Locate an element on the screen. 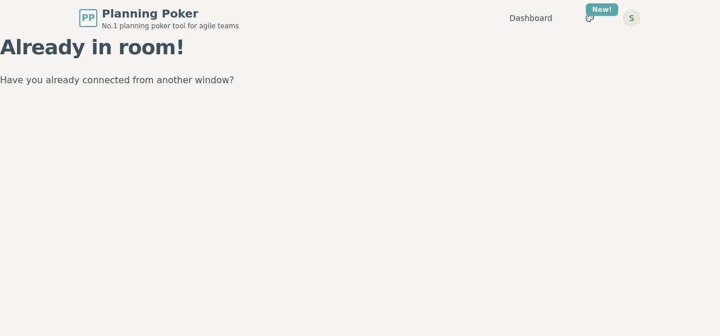 This screenshot has width=720, height=336. span: PP is located at coordinates (88, 18).